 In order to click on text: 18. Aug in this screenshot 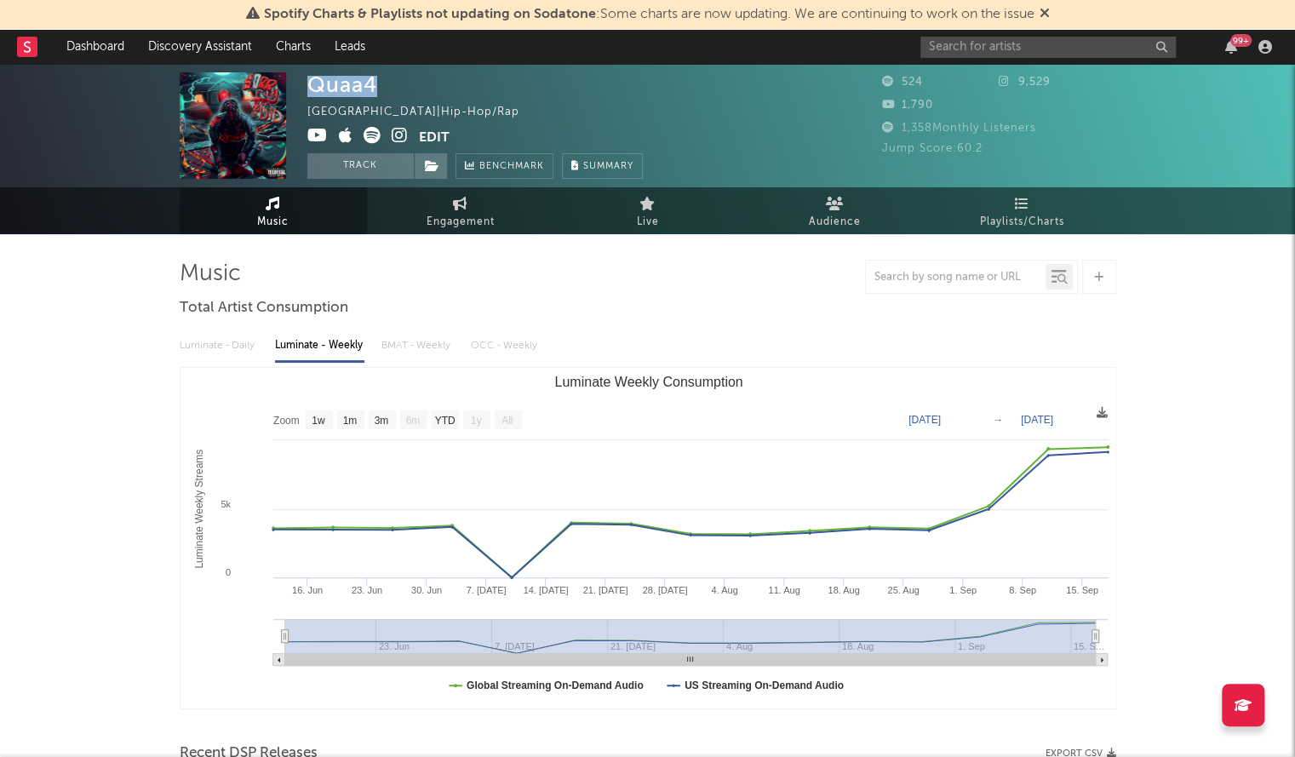, I will do `click(843, 590)`.